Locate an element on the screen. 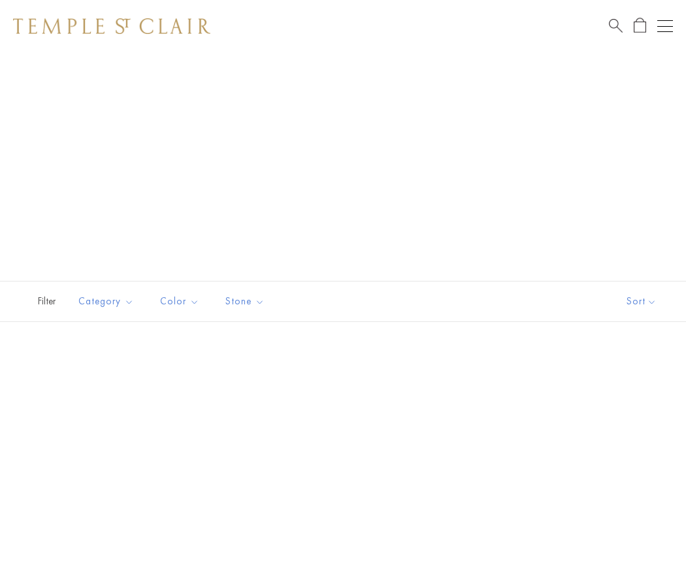 The height and width of the screenshot is (580, 686). button: Stone is located at coordinates (245, 301).